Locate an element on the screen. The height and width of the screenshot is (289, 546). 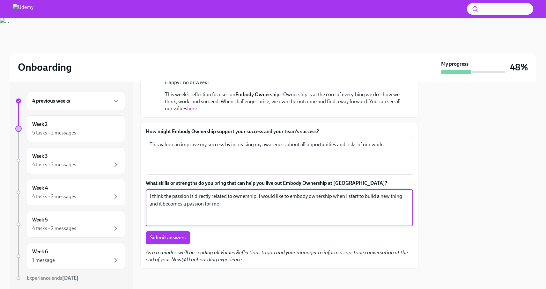
a: Week 25 tasks • 2 messages is located at coordinates (70, 129).